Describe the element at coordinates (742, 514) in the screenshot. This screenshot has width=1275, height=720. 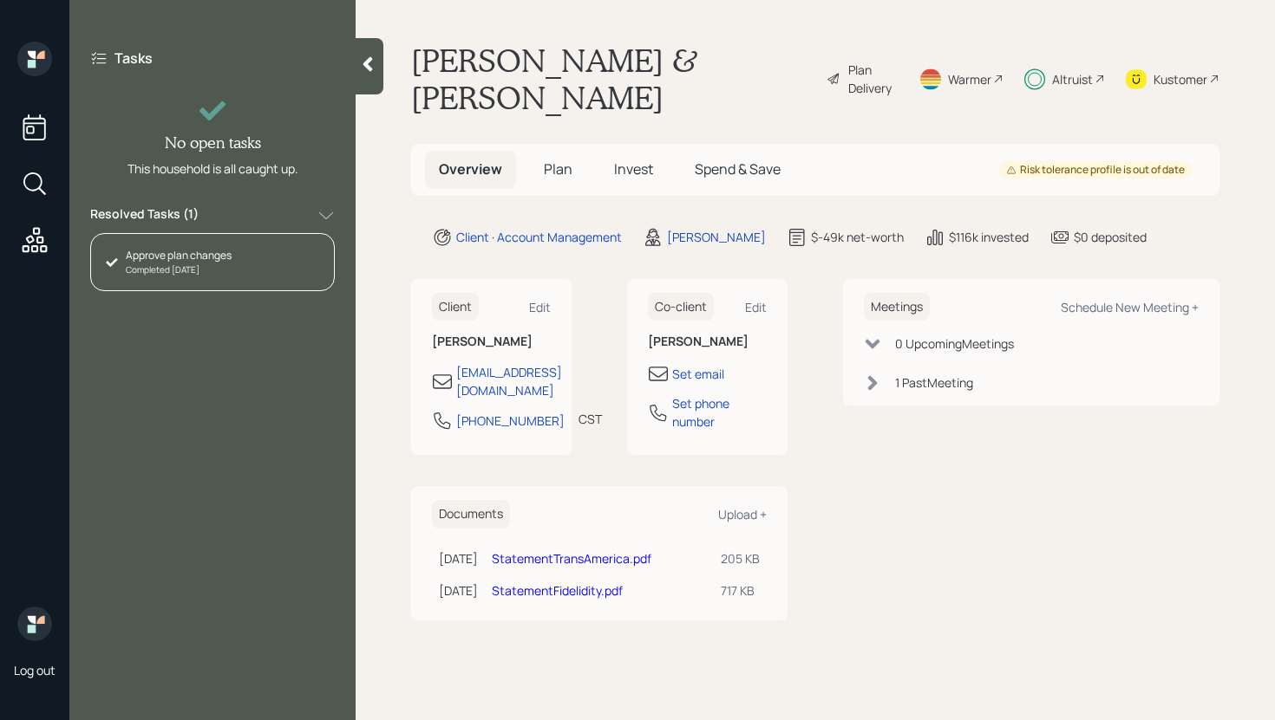
I see `div: Upload +` at that location.